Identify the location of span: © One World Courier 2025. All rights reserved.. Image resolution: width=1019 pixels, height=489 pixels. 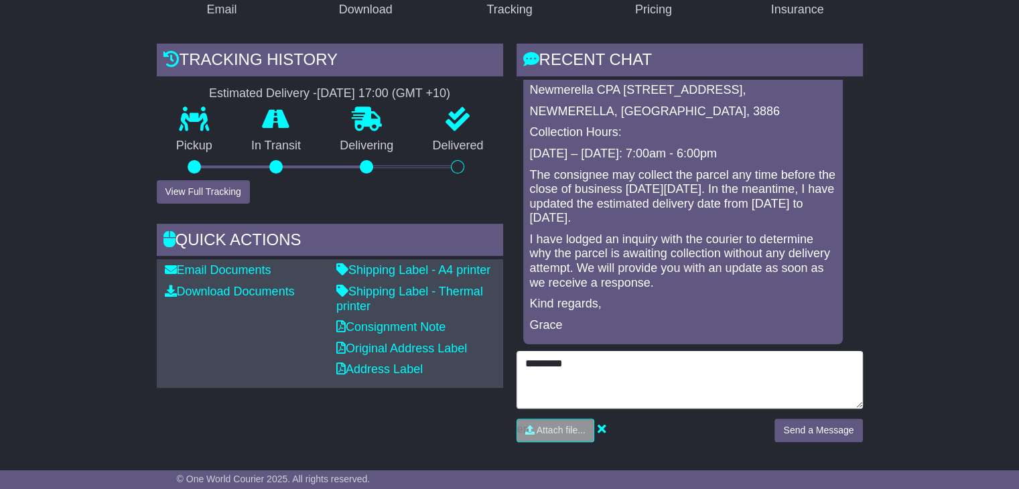
(273, 479).